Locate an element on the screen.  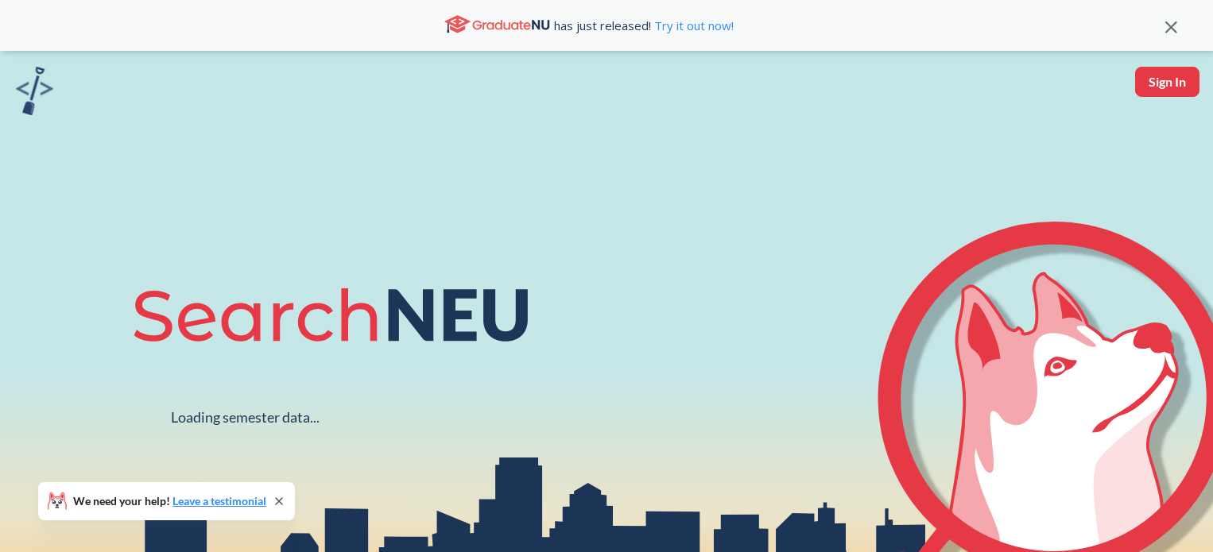
button: Sign In is located at coordinates (1167, 82).